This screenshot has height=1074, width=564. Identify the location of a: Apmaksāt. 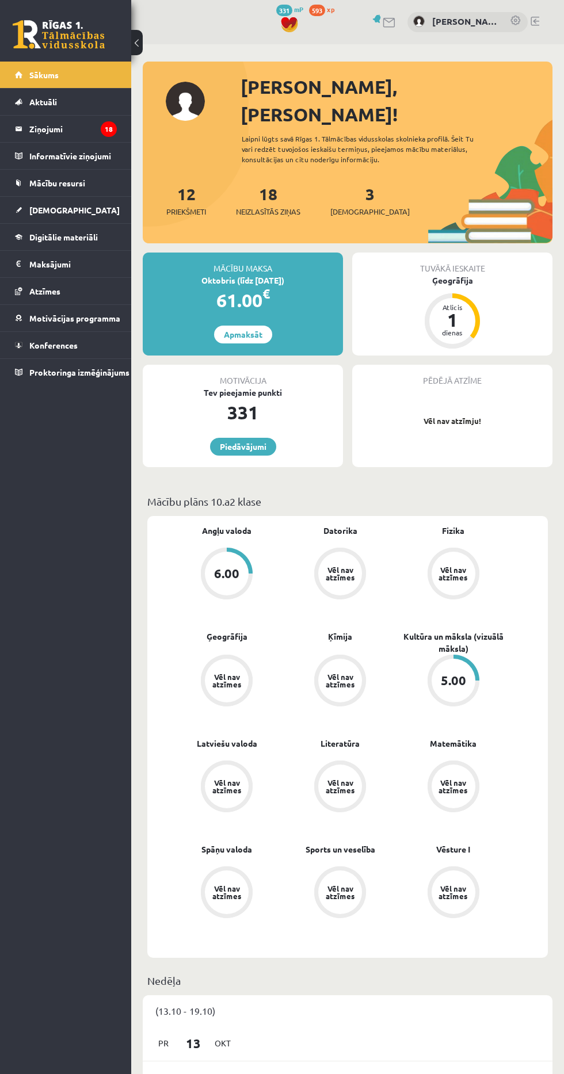
(243, 334).